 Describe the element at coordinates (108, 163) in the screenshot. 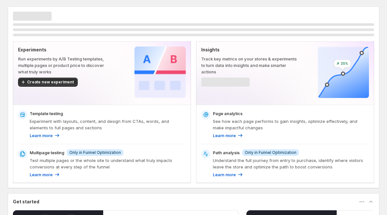

I see `p: Test multiple pages or the whole site to understand what truly impacts conversions at every step ...` at that location.